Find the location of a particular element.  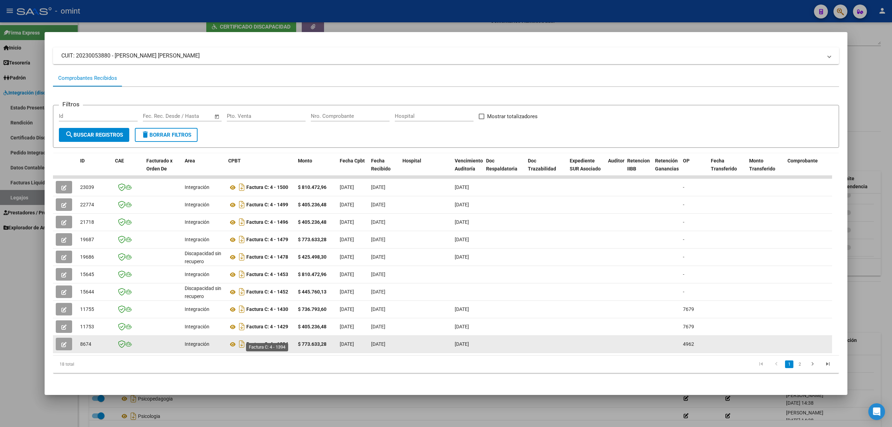

span: CPBT is located at coordinates (234, 161).